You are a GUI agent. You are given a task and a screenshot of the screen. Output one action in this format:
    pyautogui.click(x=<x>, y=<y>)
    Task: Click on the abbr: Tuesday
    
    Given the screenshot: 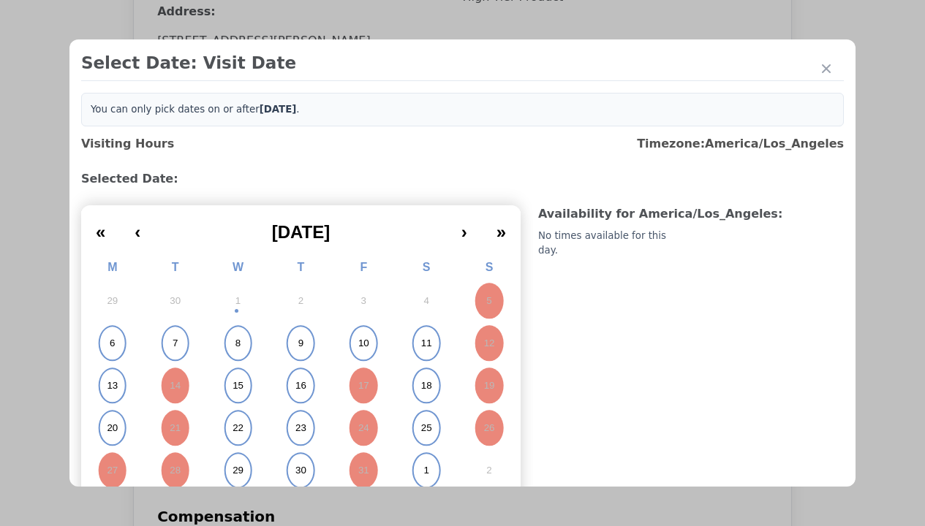 What is the action you would take?
    pyautogui.click(x=175, y=267)
    